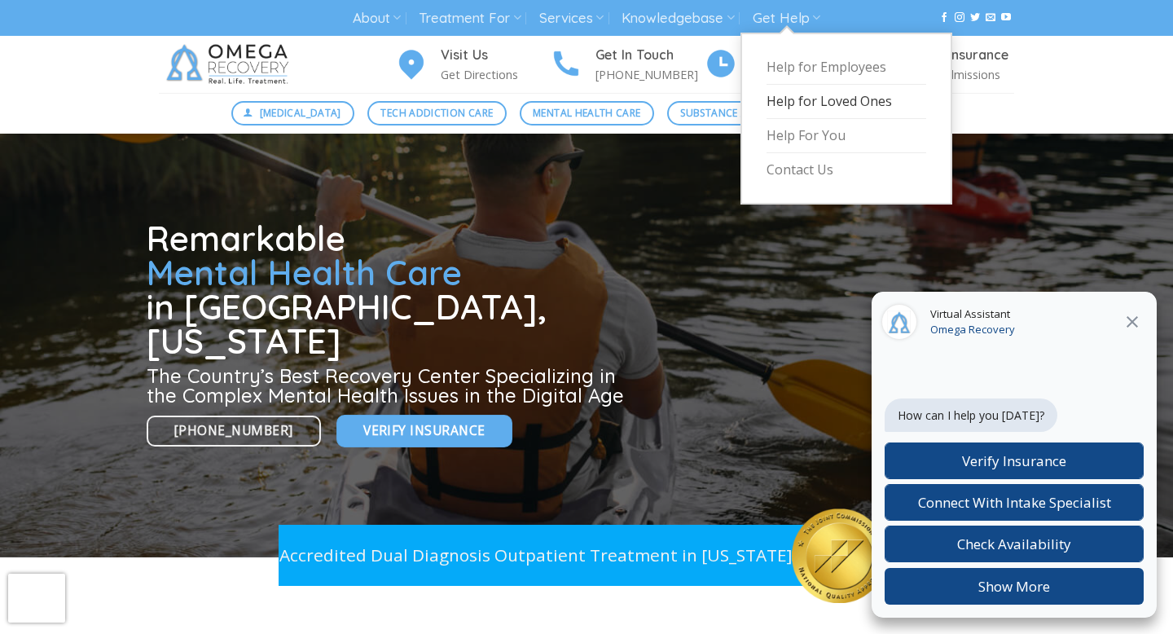  I want to click on h4: Verify Insurance, so click(959, 55).